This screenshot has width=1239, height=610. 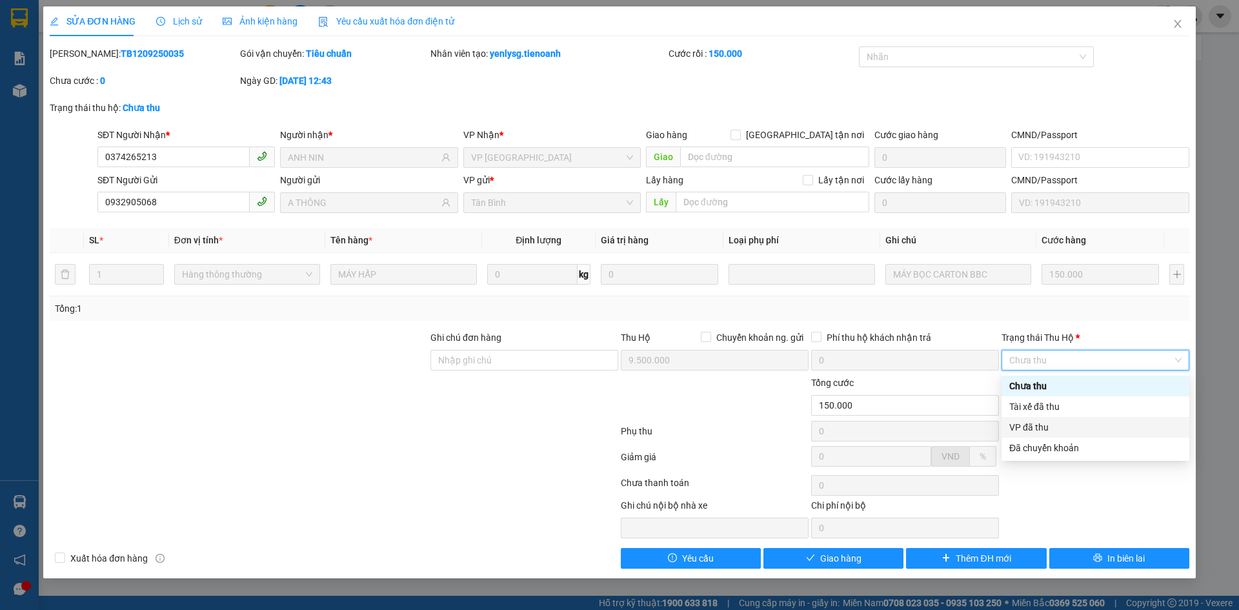 What do you see at coordinates (833, 558) in the screenshot?
I see `button: checkGiao hàng` at bounding box center [833, 558].